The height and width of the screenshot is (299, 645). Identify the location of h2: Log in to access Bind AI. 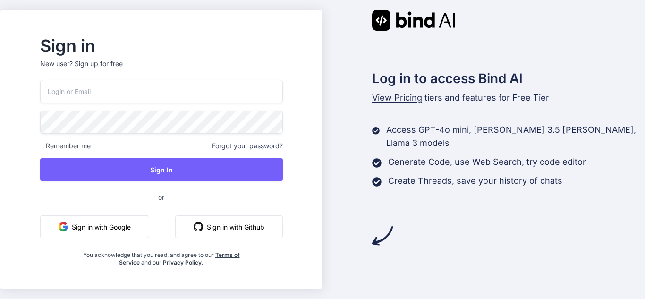
(509, 78).